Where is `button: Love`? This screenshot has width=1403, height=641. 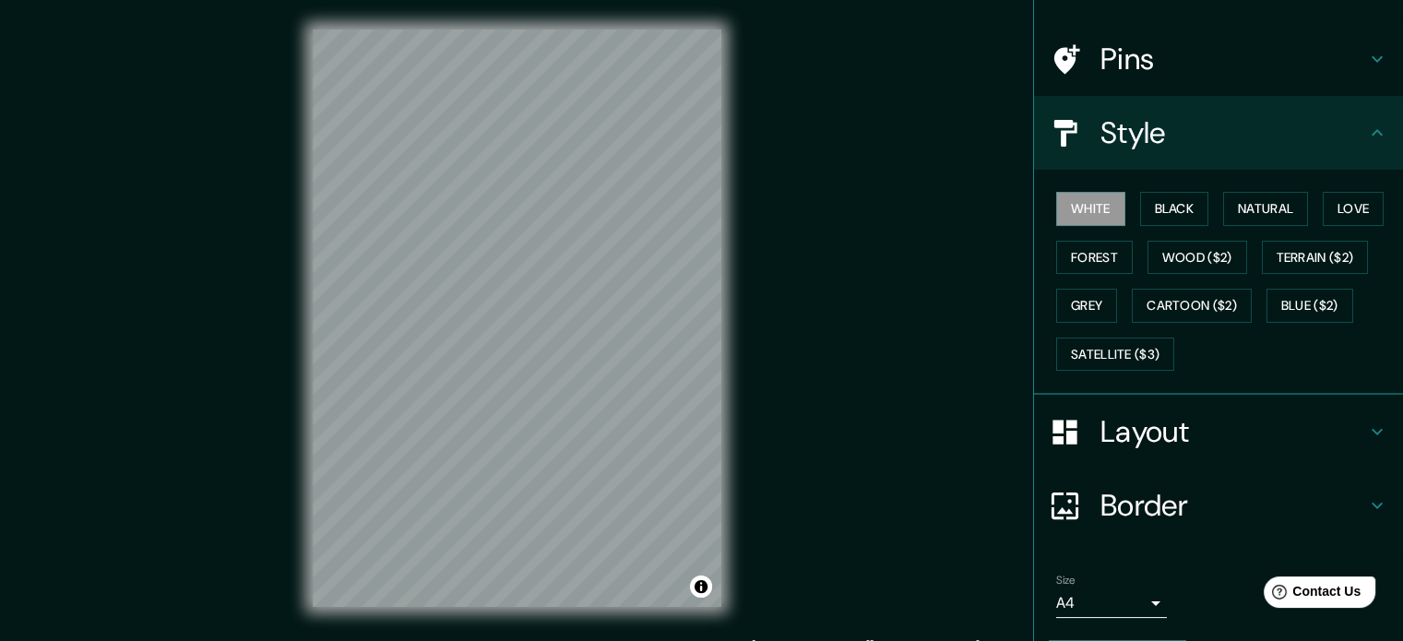
button: Love is located at coordinates (1353, 208).